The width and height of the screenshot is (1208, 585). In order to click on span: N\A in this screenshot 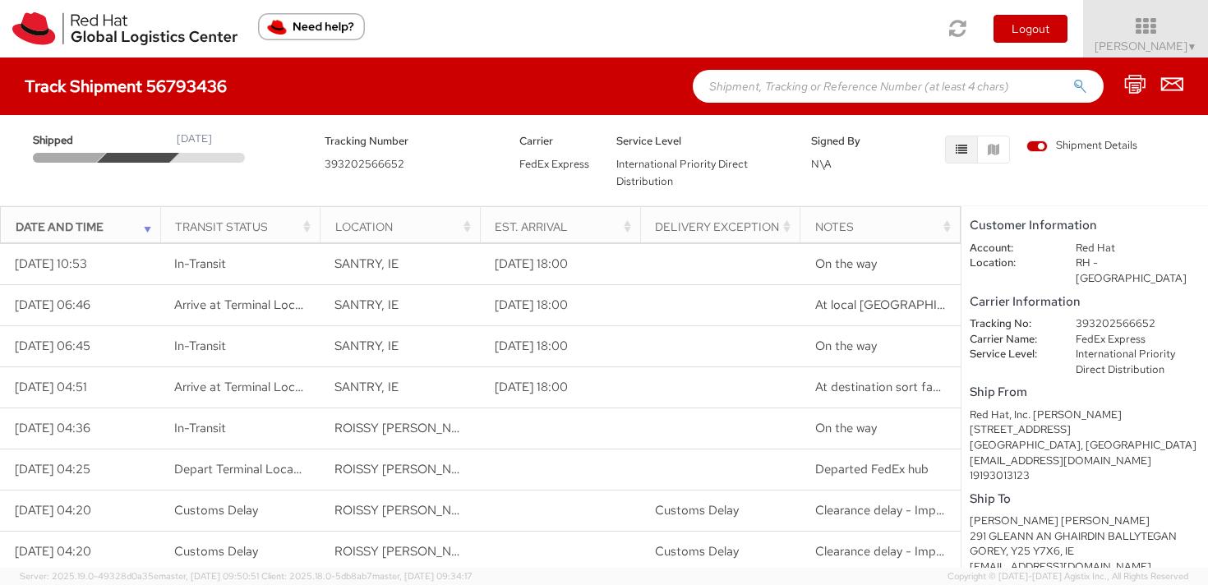, I will do `click(821, 163)`.